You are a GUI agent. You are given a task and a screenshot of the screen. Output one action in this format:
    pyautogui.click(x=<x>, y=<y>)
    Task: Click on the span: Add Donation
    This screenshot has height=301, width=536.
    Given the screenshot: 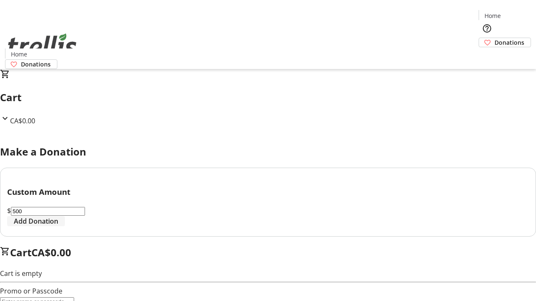 What is the action you would take?
    pyautogui.click(x=36, y=221)
    